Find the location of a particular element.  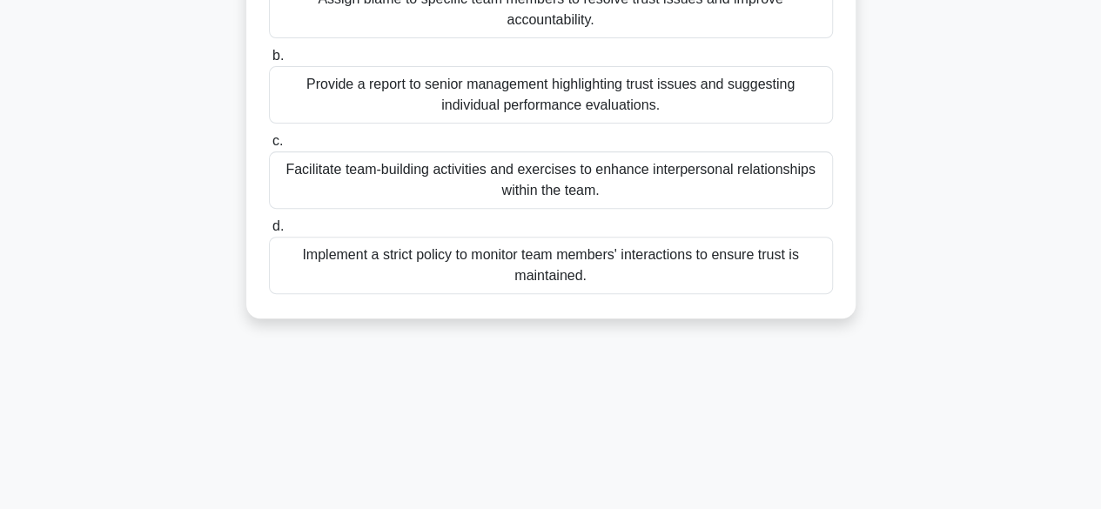

span: b. is located at coordinates (278, 55).